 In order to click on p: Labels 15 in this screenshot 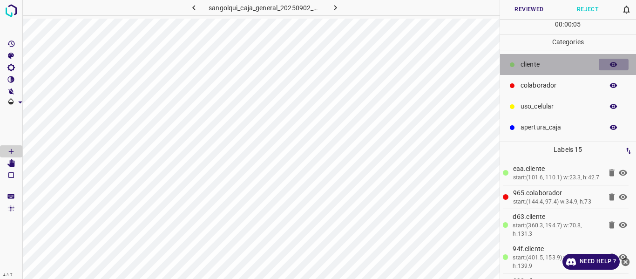, I will do `click(568, 149)`.